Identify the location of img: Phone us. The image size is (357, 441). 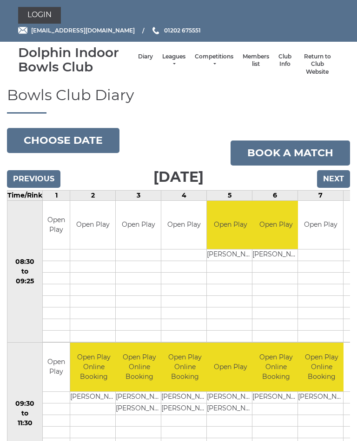
(156, 31).